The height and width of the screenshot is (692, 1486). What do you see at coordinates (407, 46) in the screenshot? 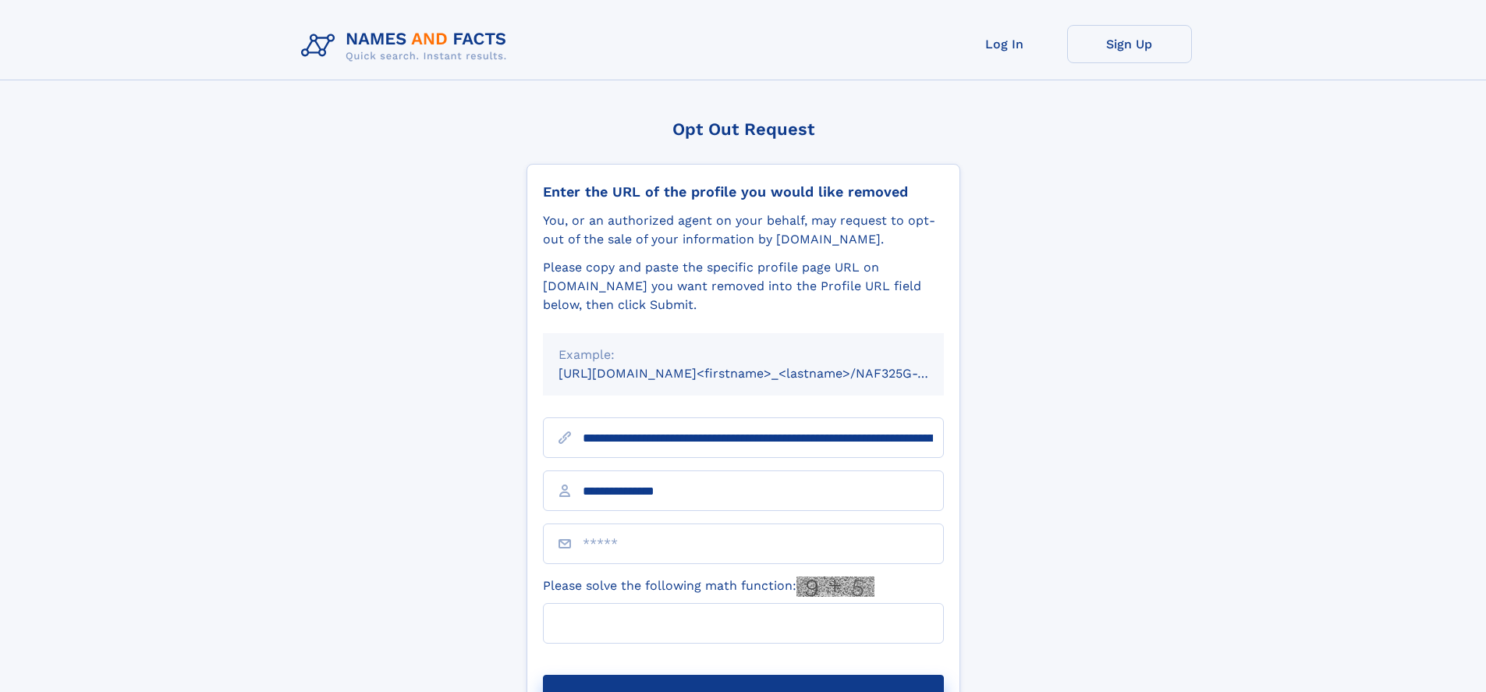
I see `img: Logo Names and Facts` at bounding box center [407, 46].